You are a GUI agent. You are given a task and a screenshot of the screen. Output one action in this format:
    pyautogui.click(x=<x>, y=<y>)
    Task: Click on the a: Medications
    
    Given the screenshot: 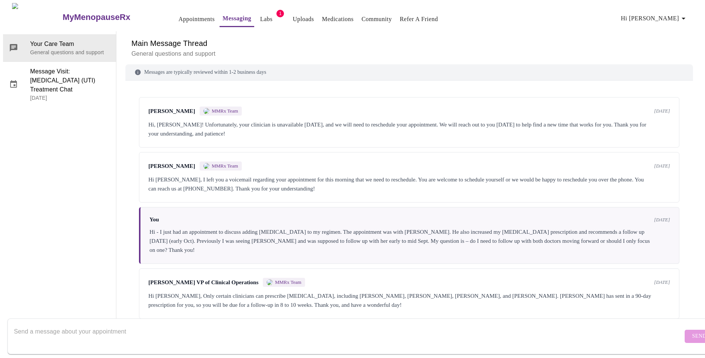 What is the action you would take?
    pyautogui.click(x=338, y=19)
    